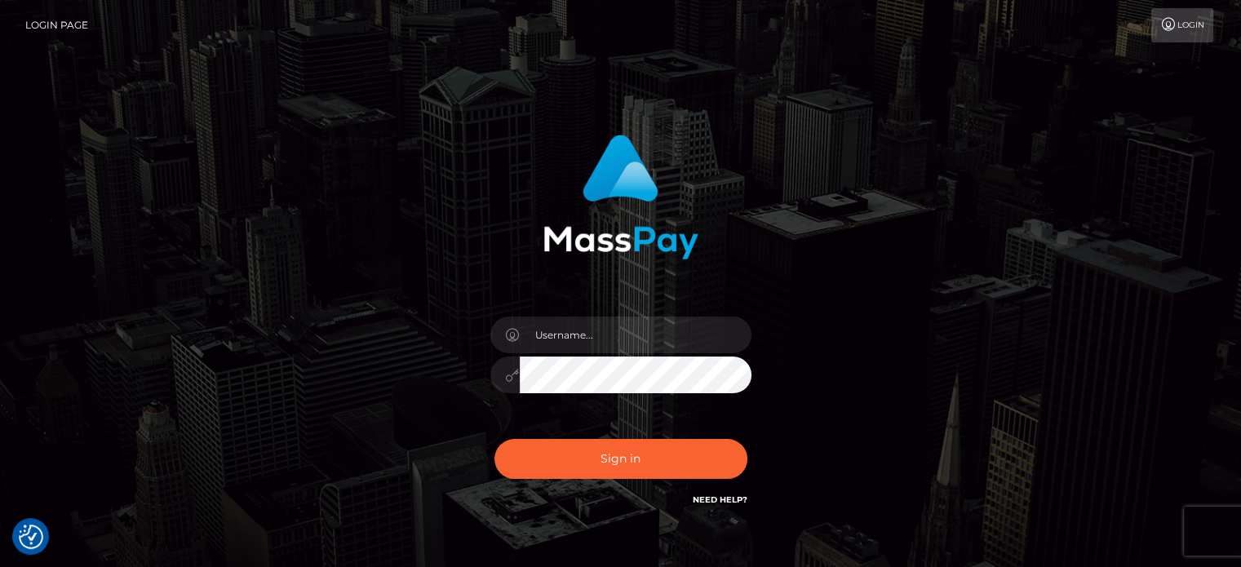 The height and width of the screenshot is (567, 1241). I want to click on a: Login, so click(1182, 25).